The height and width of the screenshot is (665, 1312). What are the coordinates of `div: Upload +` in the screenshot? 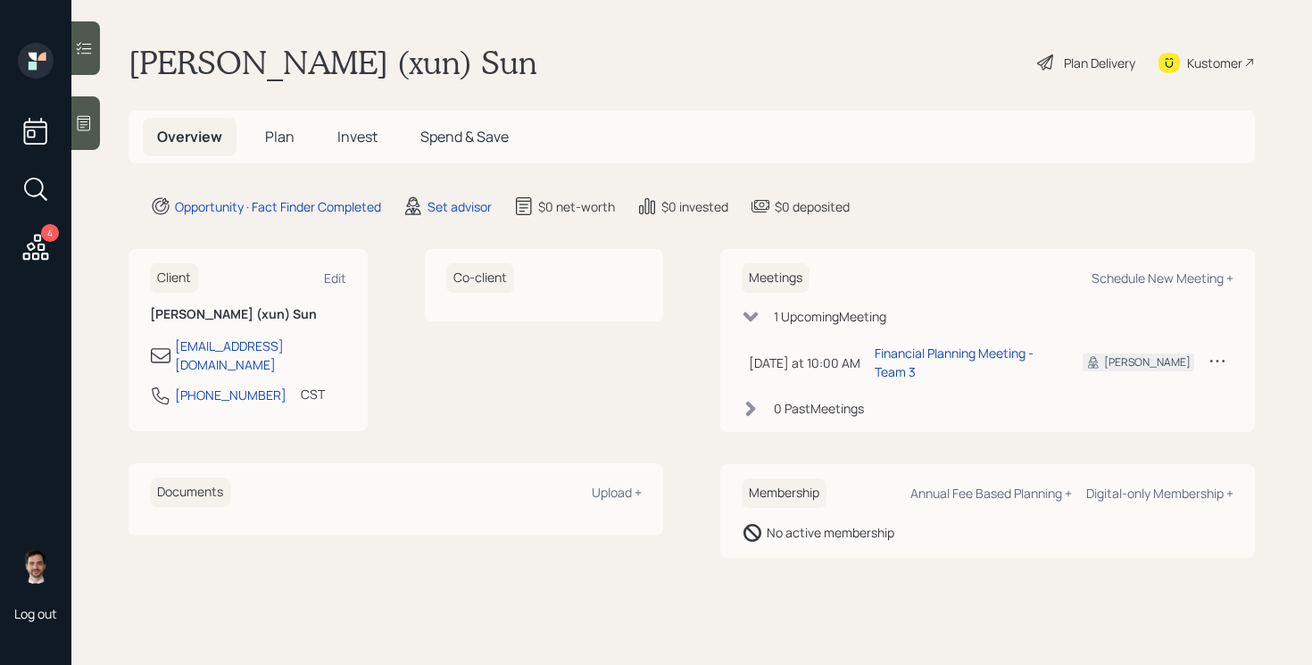 It's located at (617, 492).